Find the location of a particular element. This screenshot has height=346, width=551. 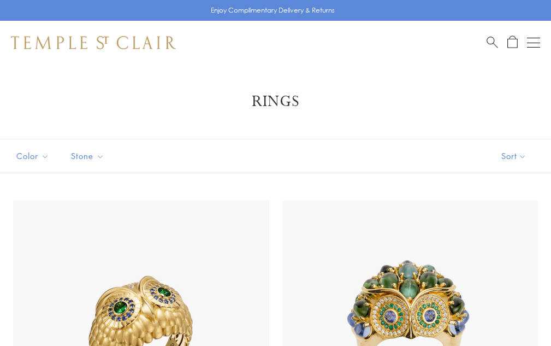

img: Temple St. Clair is located at coordinates (93, 43).